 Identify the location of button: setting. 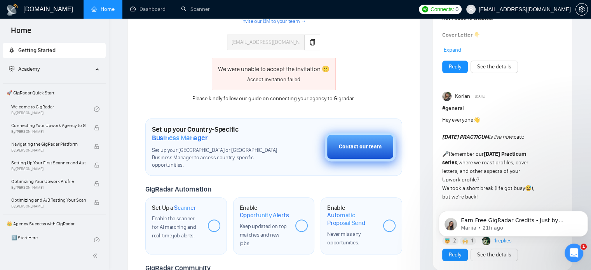
(582, 9).